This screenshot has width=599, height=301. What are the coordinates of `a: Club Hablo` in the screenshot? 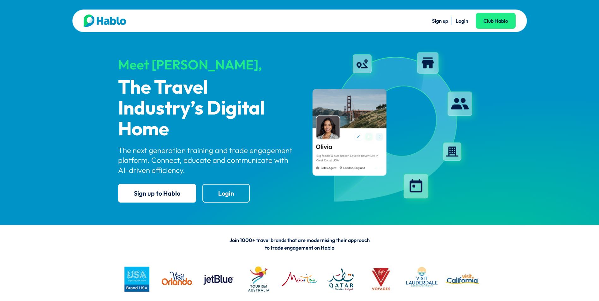 It's located at (496, 21).